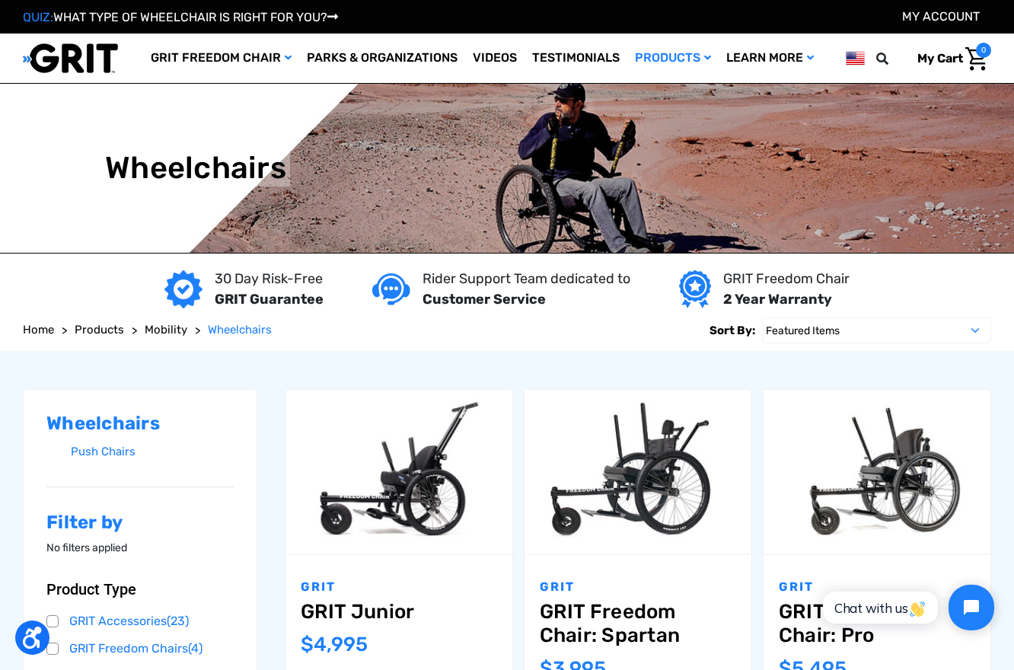 The width and height of the screenshot is (1014, 670). I want to click on a: GRIT Freedom Chair, so click(221, 58).